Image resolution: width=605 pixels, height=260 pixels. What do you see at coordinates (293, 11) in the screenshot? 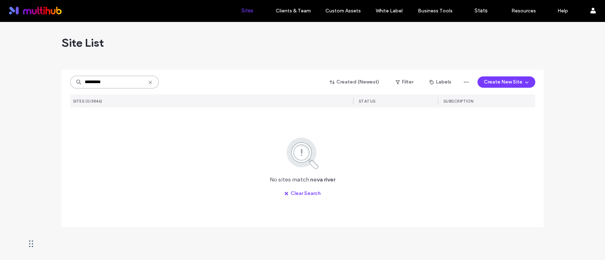
I see `label: Clients & Team` at bounding box center [293, 11].